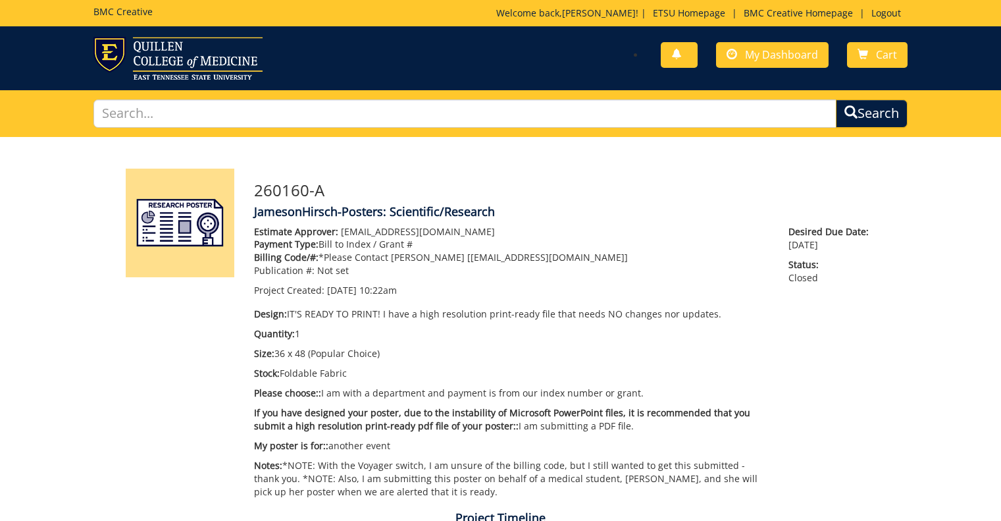 The width and height of the screenshot is (1001, 521). I want to click on img: Product featured image, so click(180, 223).